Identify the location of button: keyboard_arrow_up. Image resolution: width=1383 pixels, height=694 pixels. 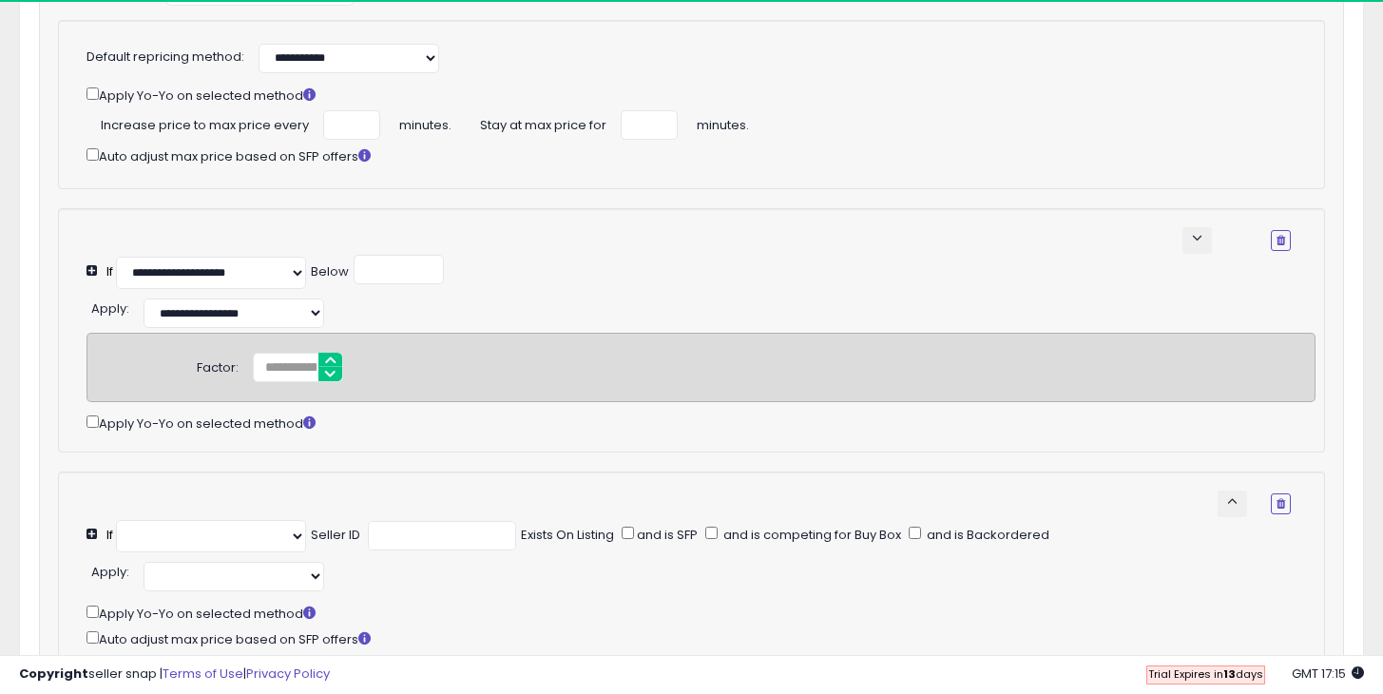
(1232, 504).